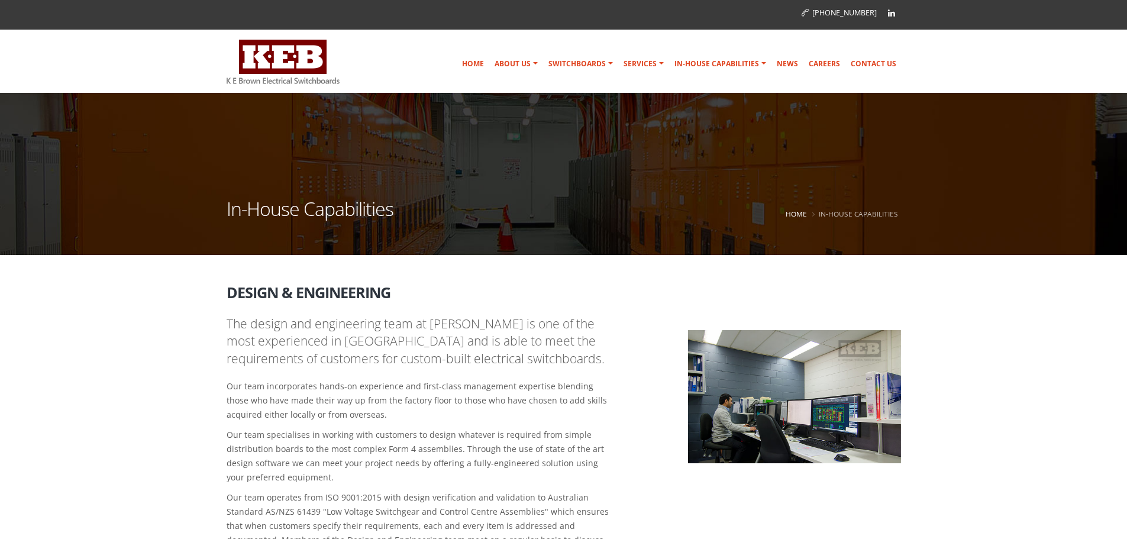 Image resolution: width=1127 pixels, height=539 pixels. I want to click on a: News, so click(787, 64).